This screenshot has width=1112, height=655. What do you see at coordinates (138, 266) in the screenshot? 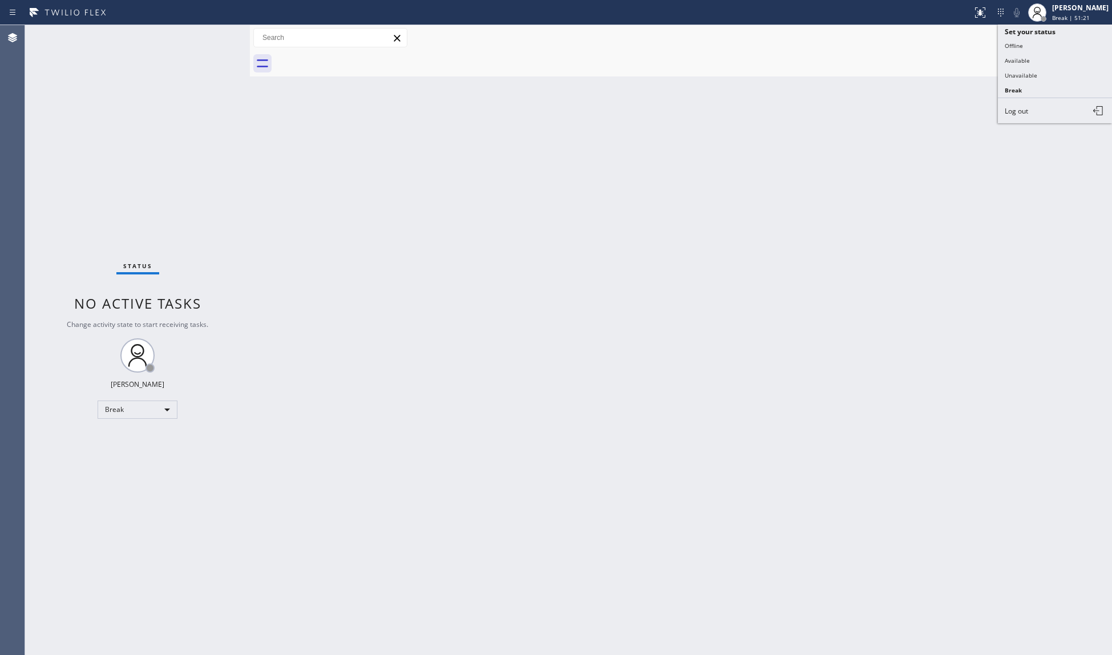
I see `span: Status` at bounding box center [138, 266].